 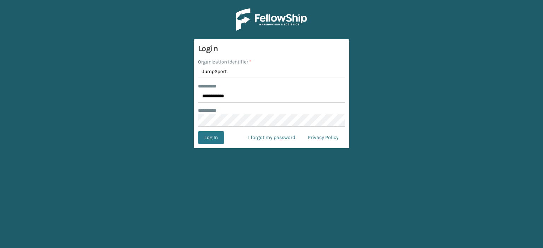 What do you see at coordinates (271, 49) in the screenshot?
I see `h3: Login` at bounding box center [271, 49].